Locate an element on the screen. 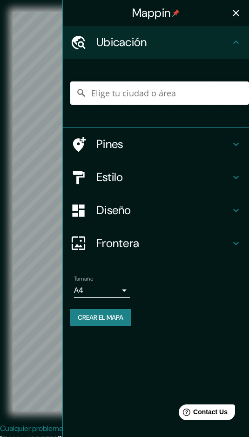  button: Crear el mapa is located at coordinates (100, 317).